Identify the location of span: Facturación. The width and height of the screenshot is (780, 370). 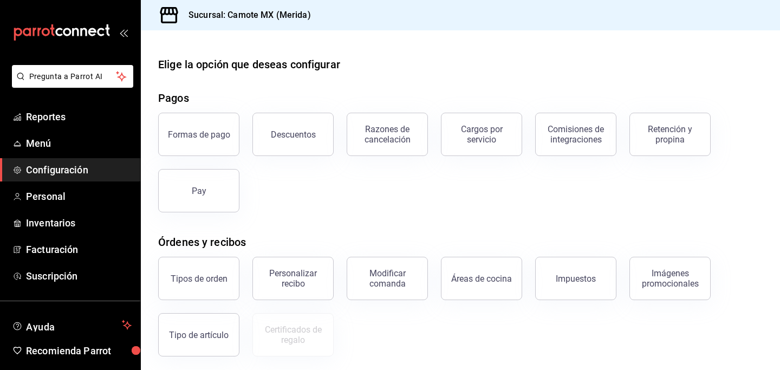
(79, 249).